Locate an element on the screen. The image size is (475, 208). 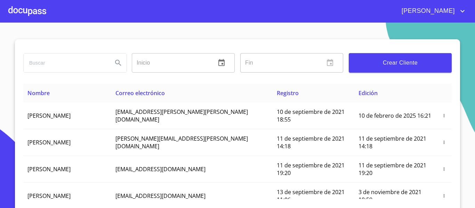
span: 10 de septiembre de 2021 18:55 is located at coordinates (311, 116).